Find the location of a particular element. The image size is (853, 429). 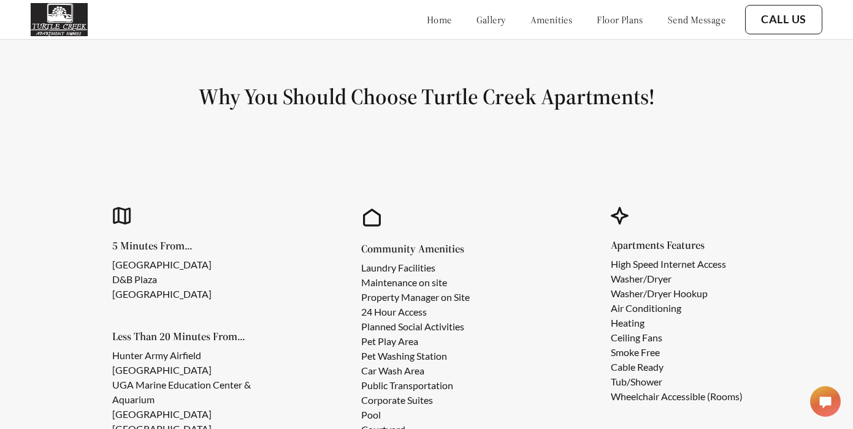

li: Pet Play Area is located at coordinates (415, 342).